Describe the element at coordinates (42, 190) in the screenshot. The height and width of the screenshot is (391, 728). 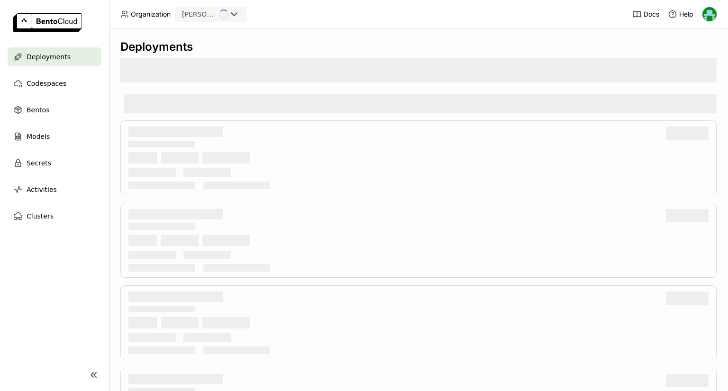
I see `span: Activities` at that location.